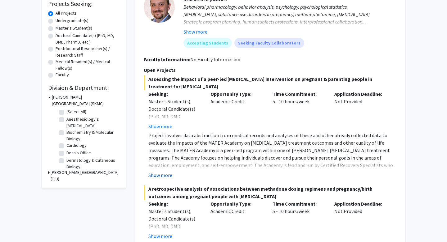  What do you see at coordinates (269, 43) in the screenshot?
I see `mat-chip: Seeking Faculty Collaborators` at bounding box center [269, 43].